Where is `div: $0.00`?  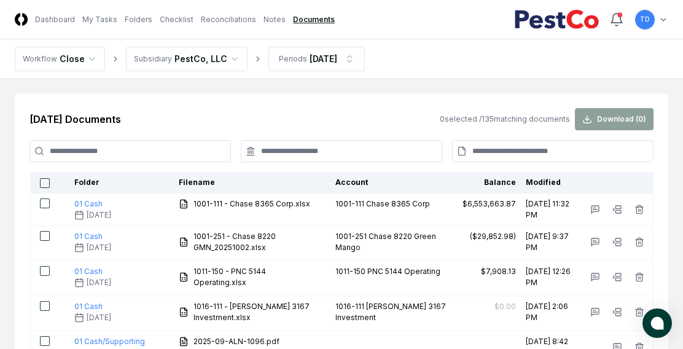
div: $0.00 is located at coordinates (505, 307).